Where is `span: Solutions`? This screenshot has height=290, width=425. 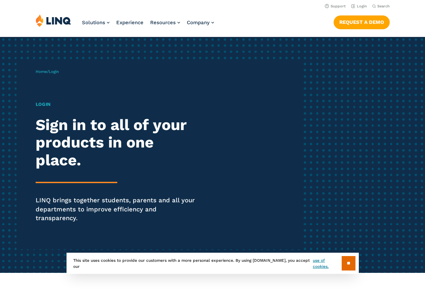 span: Solutions is located at coordinates (93, 23).